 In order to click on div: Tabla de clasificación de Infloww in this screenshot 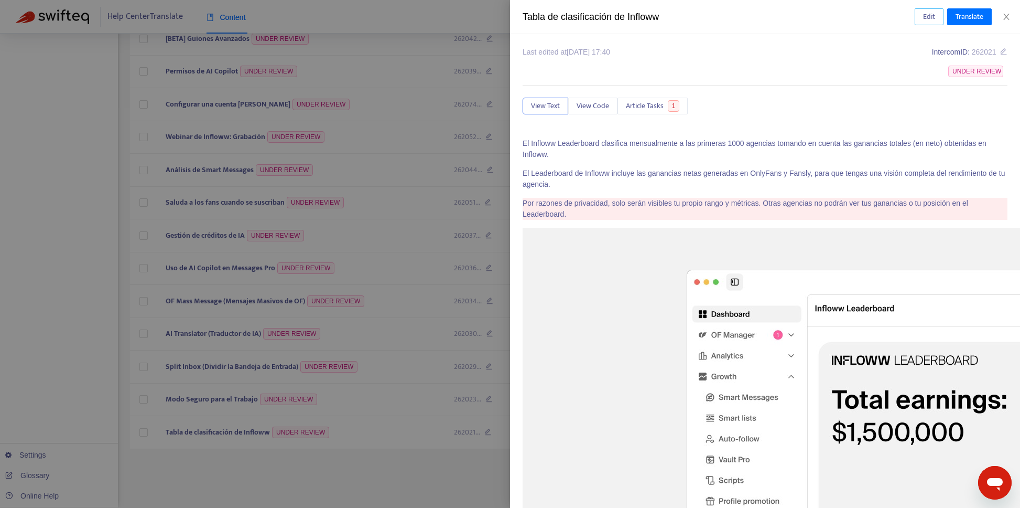, I will do `click(719, 17)`.